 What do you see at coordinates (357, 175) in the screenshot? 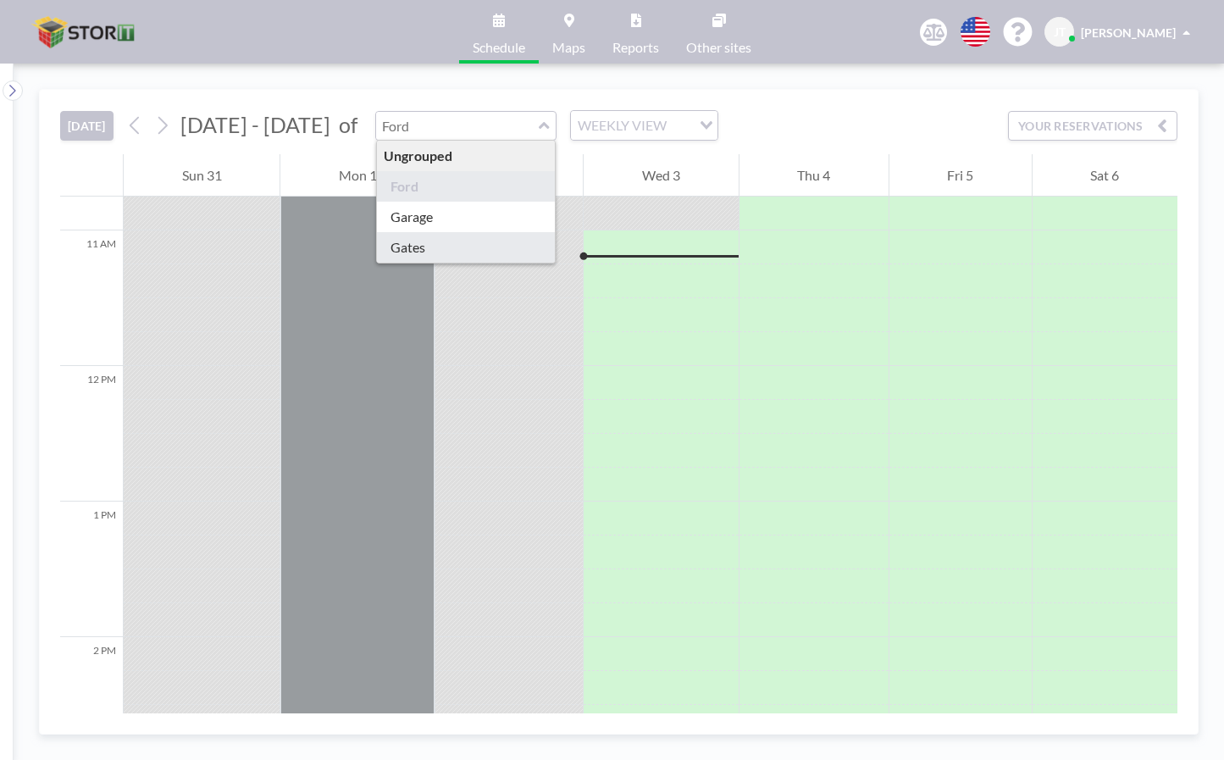
I see `div: Mon 1` at bounding box center [357, 175].